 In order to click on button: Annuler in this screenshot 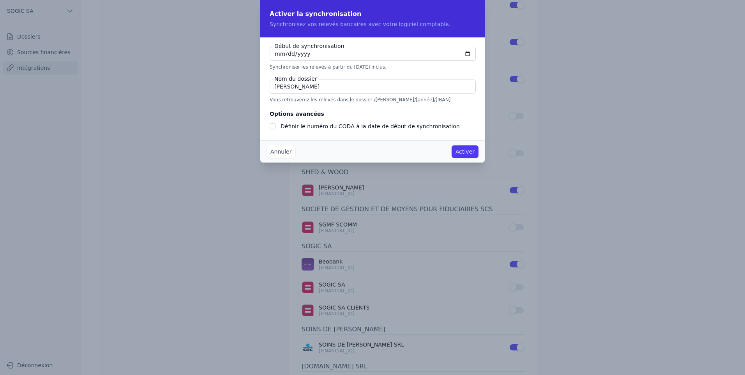, I will do `click(281, 151)`.